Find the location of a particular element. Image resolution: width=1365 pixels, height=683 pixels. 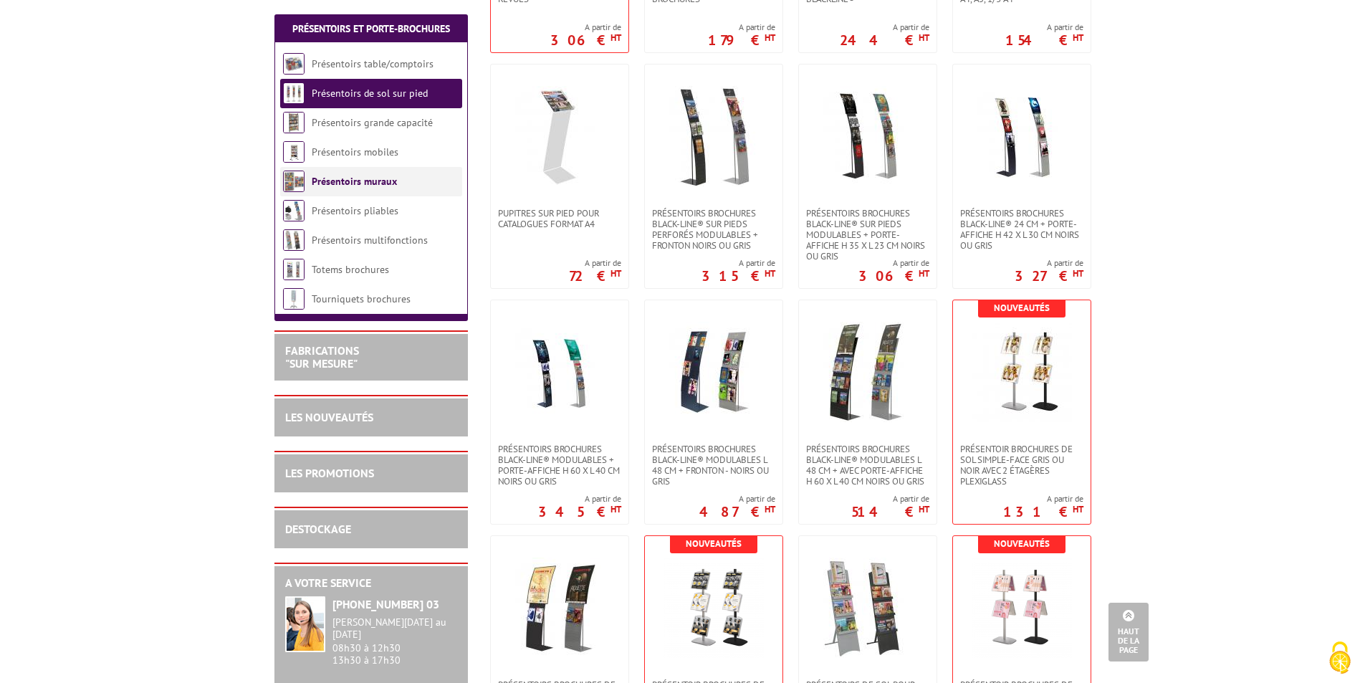

a: Totems brochures is located at coordinates (350, 269).